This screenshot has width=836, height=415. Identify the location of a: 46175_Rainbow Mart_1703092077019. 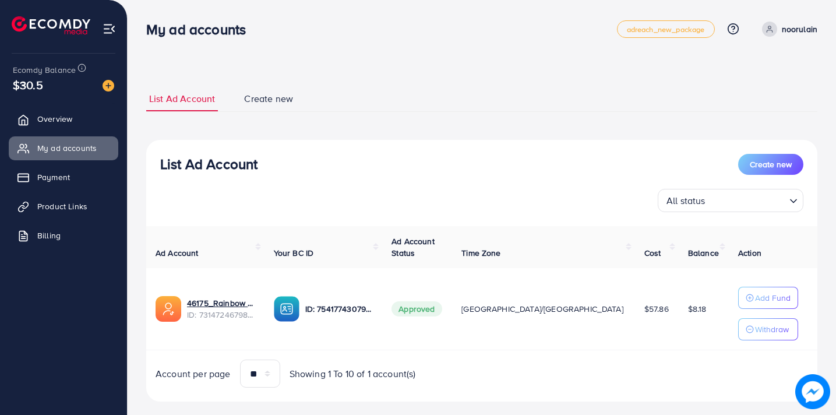
(221, 303).